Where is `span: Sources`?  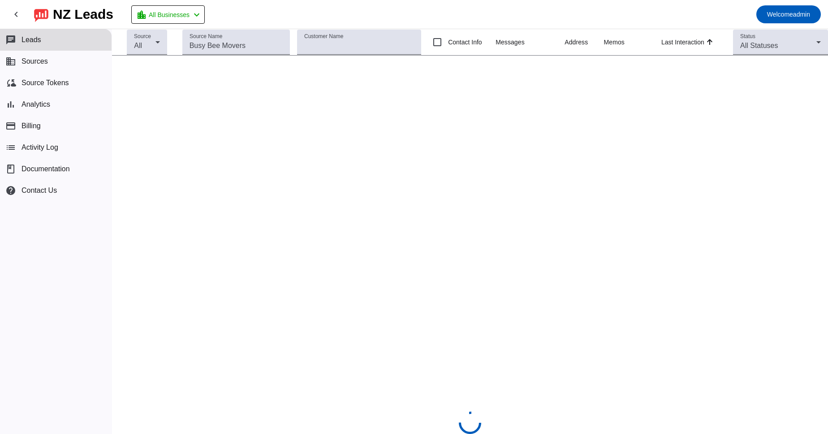
span: Sources is located at coordinates (34, 61).